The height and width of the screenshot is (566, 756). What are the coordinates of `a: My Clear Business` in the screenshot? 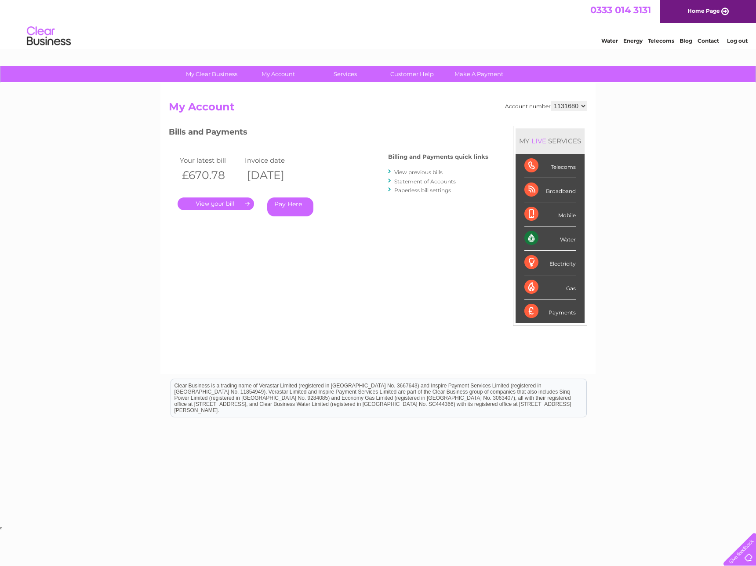 It's located at (211, 74).